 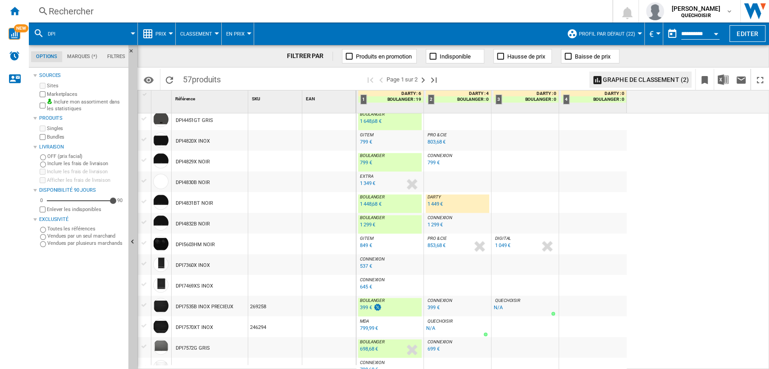 What do you see at coordinates (42, 137) in the screenshot?
I see `input: Bundles` at bounding box center [42, 137].